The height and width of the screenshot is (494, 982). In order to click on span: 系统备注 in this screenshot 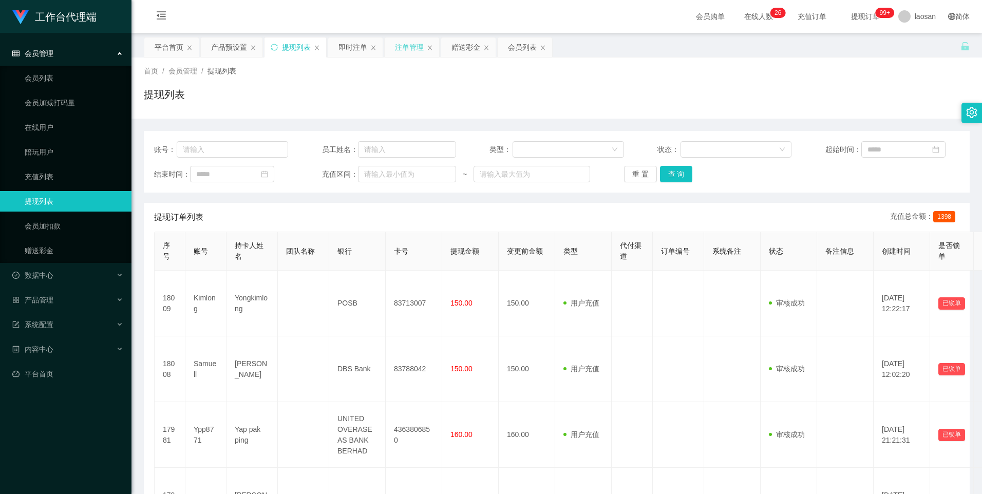, I will do `click(727, 251)`.